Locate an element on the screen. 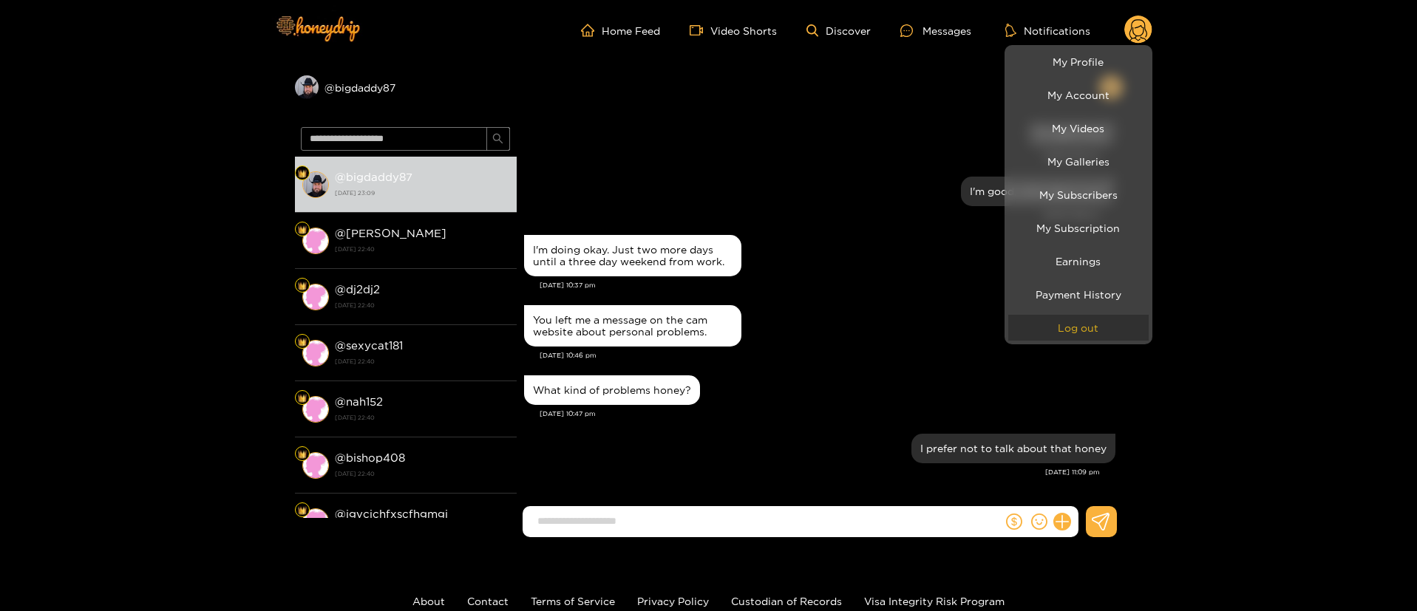 The width and height of the screenshot is (1417, 611). a: My Galleries is located at coordinates (1078, 161).